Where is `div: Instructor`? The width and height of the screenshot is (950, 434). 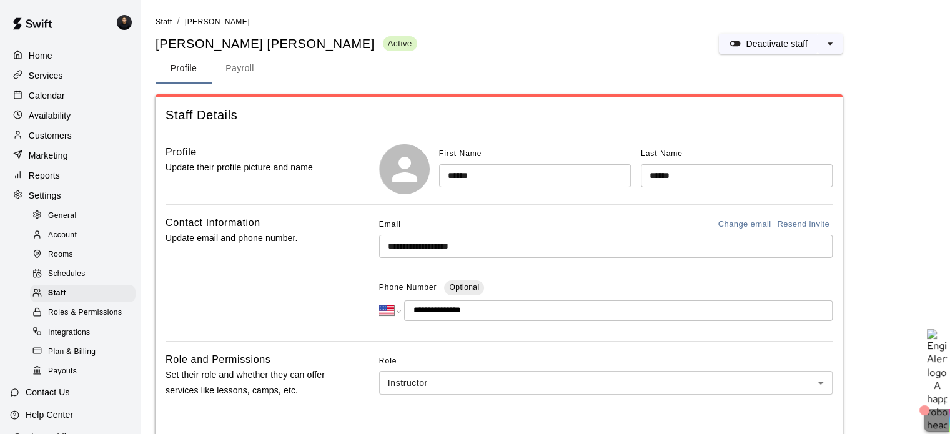 div: Instructor is located at coordinates (606, 382).